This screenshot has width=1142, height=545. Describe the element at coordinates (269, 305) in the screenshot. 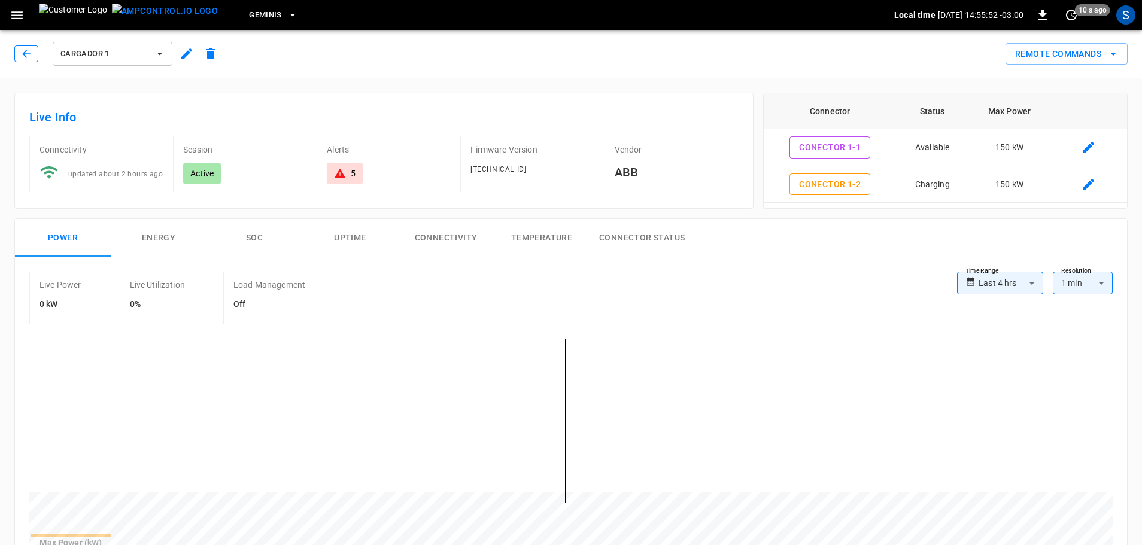

I see `h6: Off` at that location.